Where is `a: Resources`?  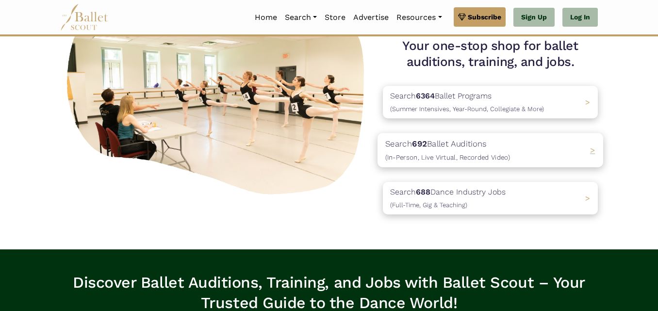 a: Resources is located at coordinates (419, 17).